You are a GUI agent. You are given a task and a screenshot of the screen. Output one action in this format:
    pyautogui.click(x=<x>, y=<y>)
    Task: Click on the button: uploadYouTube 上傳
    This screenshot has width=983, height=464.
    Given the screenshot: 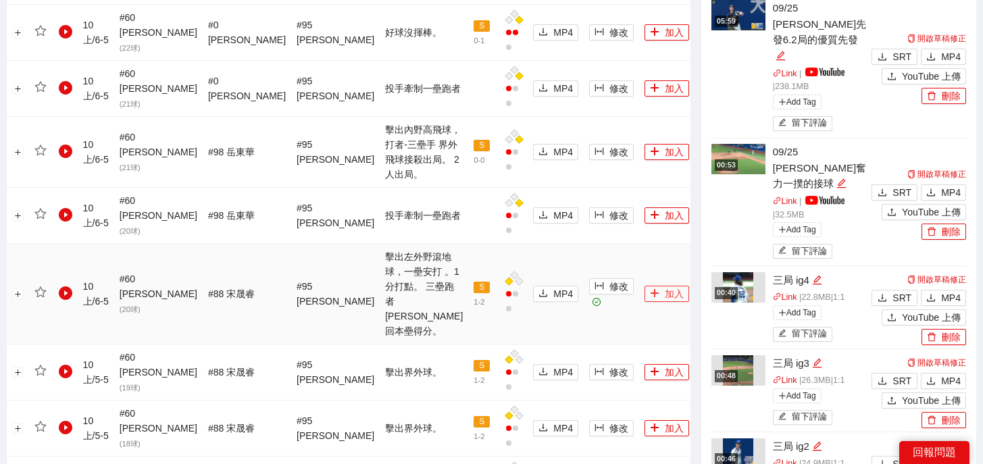 What is the action you would take?
    pyautogui.click(x=923, y=401)
    